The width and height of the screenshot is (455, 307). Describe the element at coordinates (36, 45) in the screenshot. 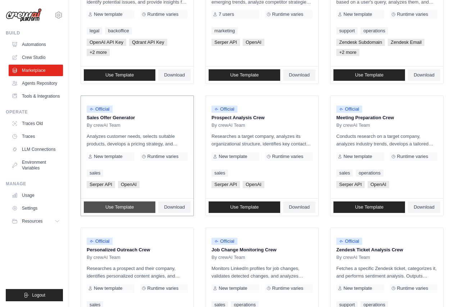

I see `a: Automations` at that location.